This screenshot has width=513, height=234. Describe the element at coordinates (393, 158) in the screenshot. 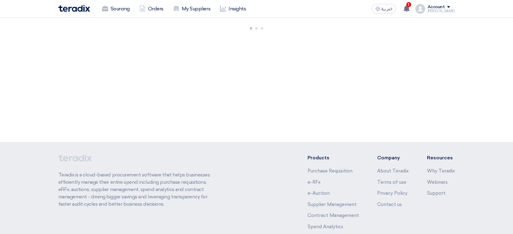

I see `li: Company` at that location.